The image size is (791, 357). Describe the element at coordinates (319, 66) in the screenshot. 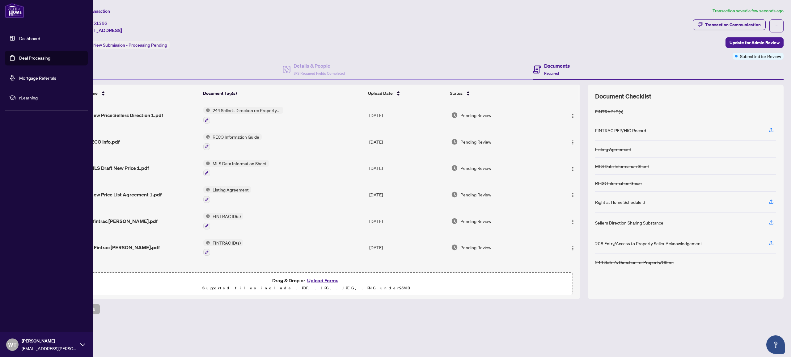

I see `h4: Details & People` at that location.